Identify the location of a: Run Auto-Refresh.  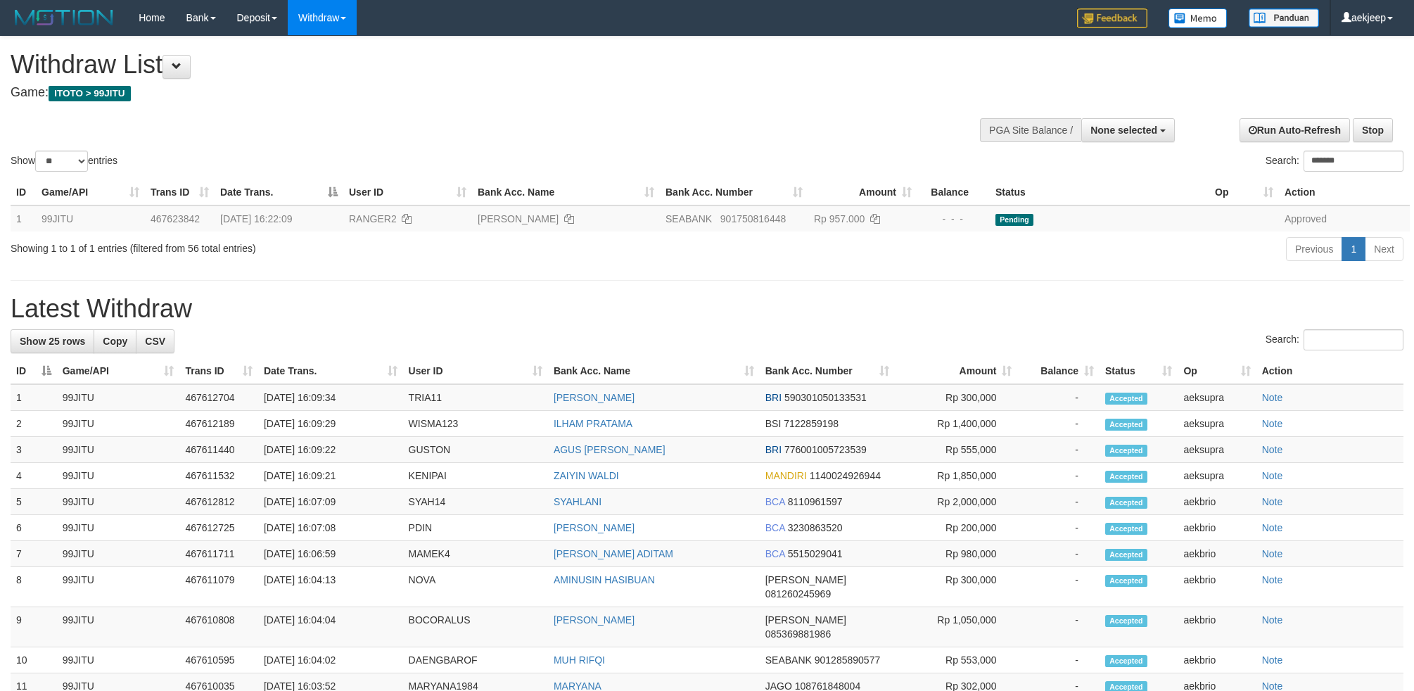
(1295, 130).